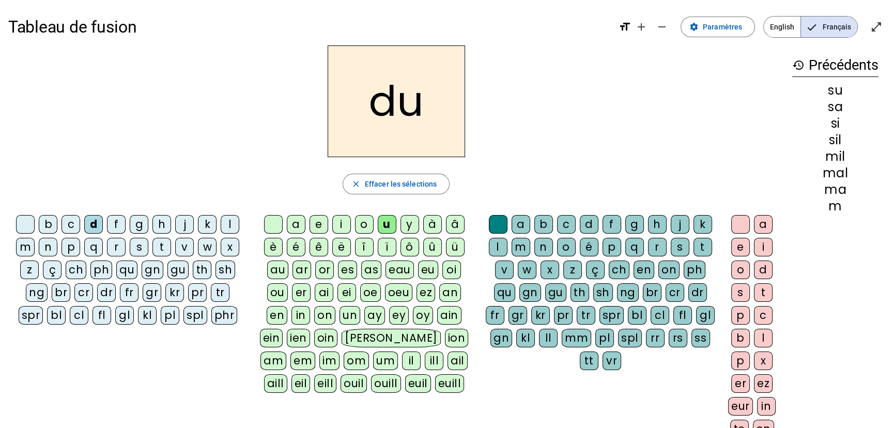 This screenshot has width=895, height=428. Describe the element at coordinates (324, 292) in the screenshot. I see `div: ai` at that location.